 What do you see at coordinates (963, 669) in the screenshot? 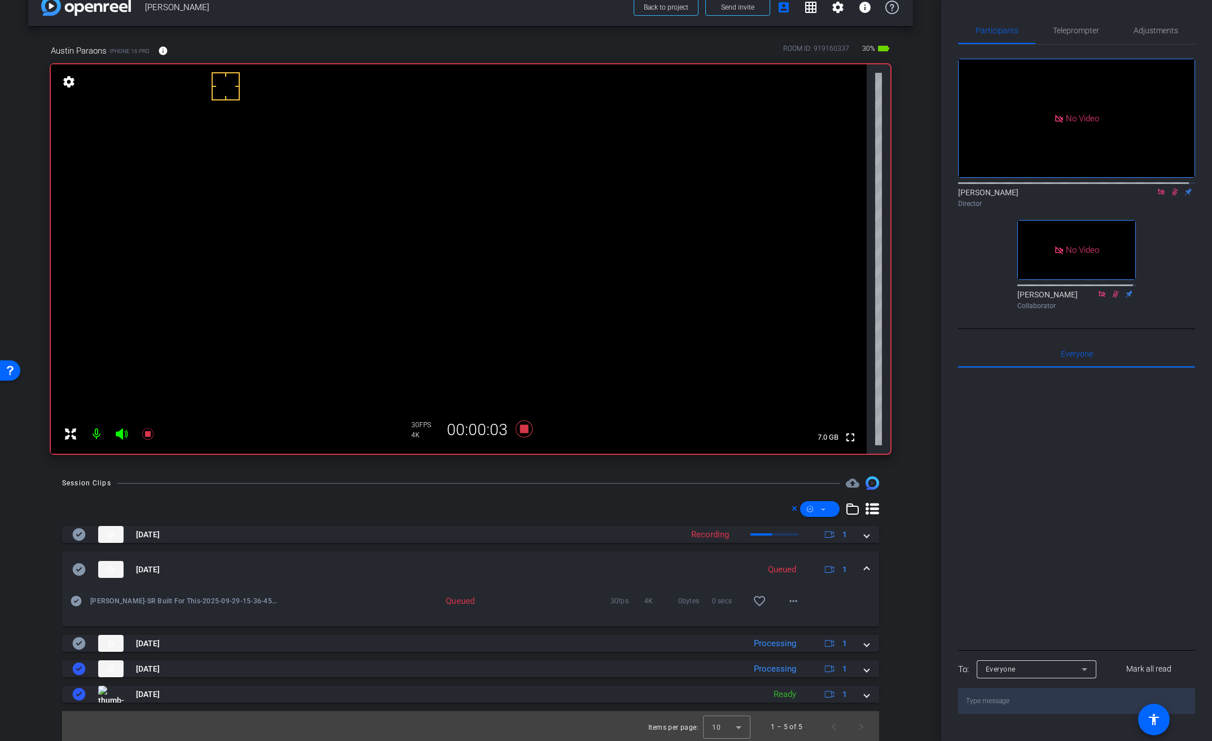
I see `div: To:` at bounding box center [963, 669].